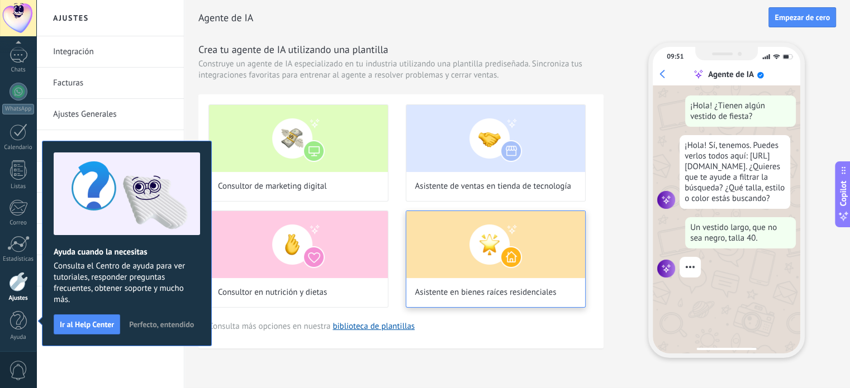 Image resolution: width=850 pixels, height=388 pixels. What do you see at coordinates (113, 52) in the screenshot?
I see `a: Integración` at bounding box center [113, 52].